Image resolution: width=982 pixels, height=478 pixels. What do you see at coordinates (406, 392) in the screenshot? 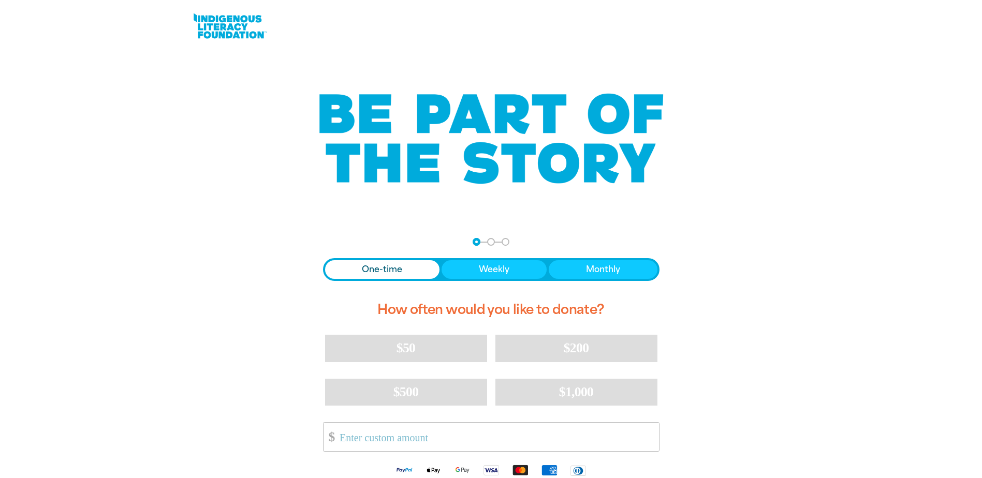
I see `button: $500` at bounding box center [406, 392].